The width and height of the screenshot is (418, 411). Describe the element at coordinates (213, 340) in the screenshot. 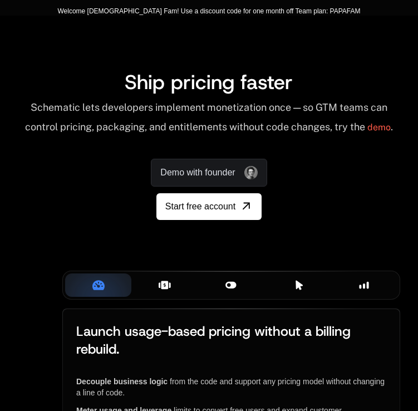

I see `span: Launch usage-based pricing without a billing rebuild.` at that location.